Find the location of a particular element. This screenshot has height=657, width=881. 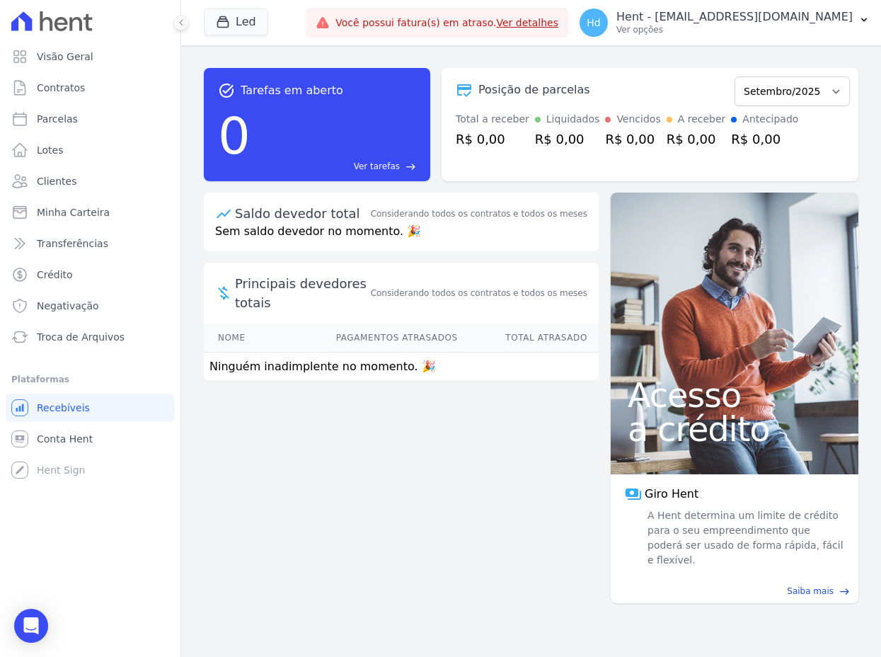

th: Nome is located at coordinates (239, 338).